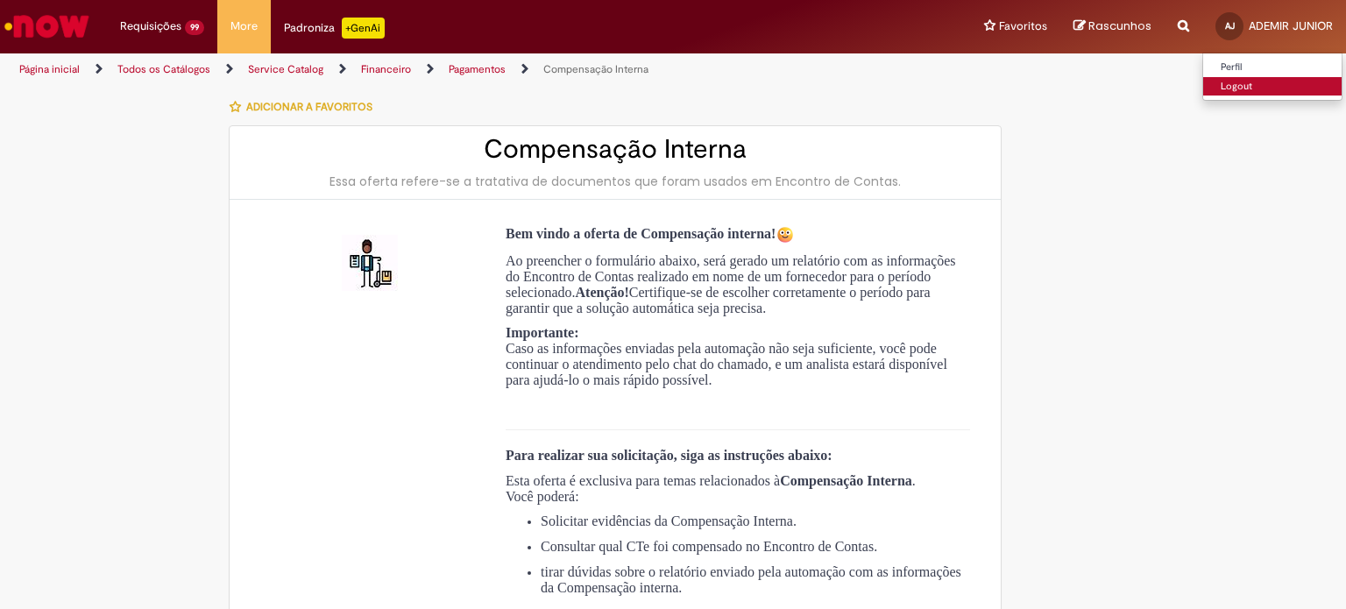 This screenshot has width=1346, height=609. I want to click on button: Adicionar a Favoritos, so click(305, 107).